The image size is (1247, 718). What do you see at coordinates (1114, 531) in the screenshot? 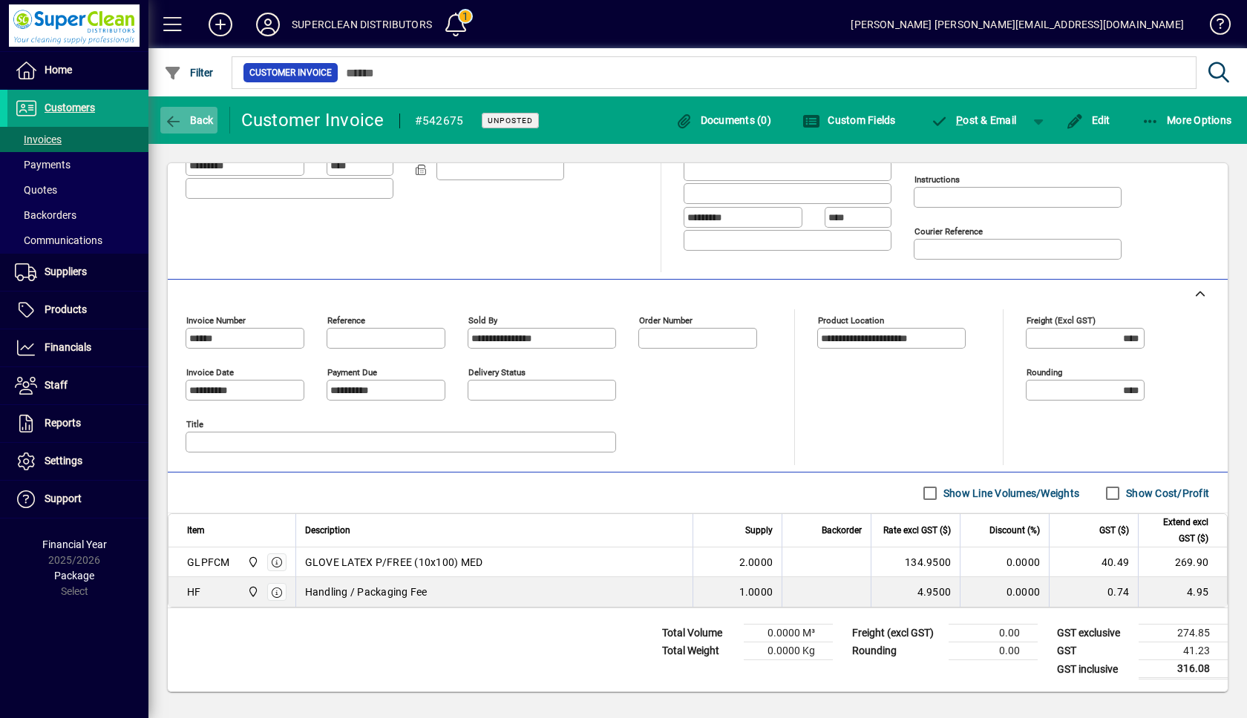
I see `span: GST ($)` at bounding box center [1114, 531].